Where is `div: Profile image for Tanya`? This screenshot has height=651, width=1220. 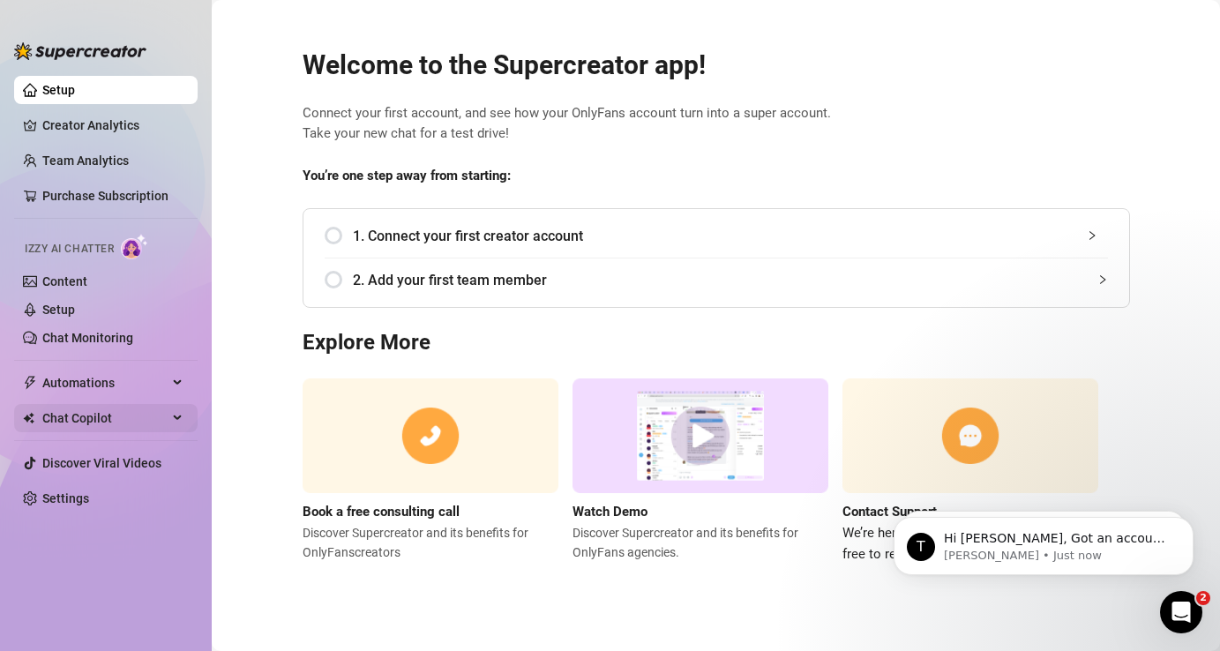 div: Profile image for Tanya is located at coordinates (54, 67).